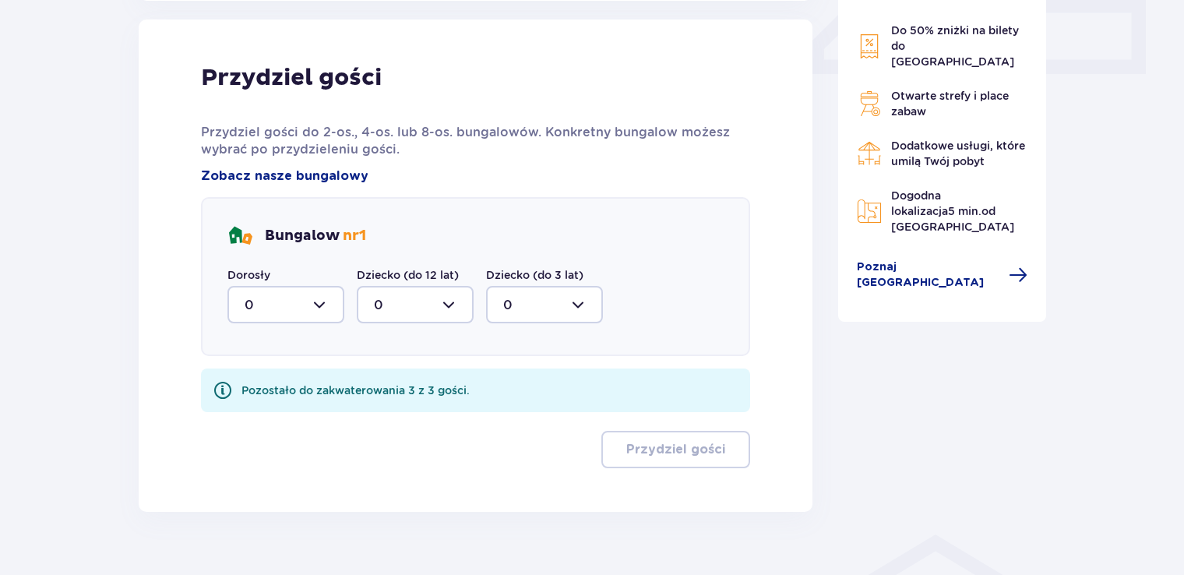 The height and width of the screenshot is (575, 1184). I want to click on p: Bungalow, so click(315, 236).